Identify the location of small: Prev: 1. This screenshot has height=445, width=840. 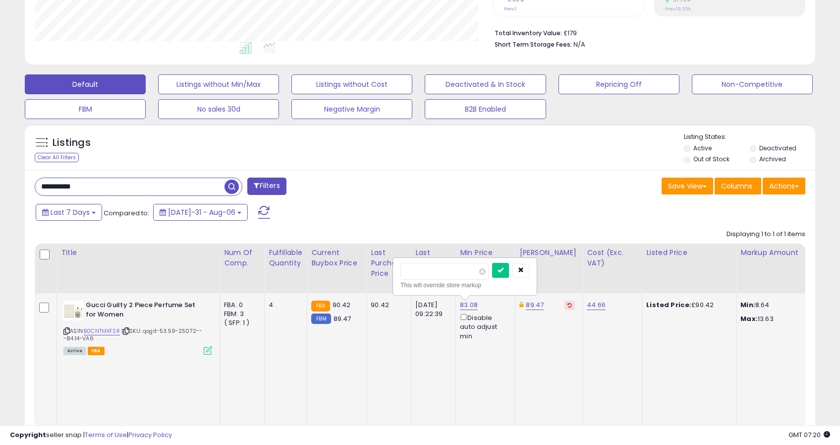
(510, 9).